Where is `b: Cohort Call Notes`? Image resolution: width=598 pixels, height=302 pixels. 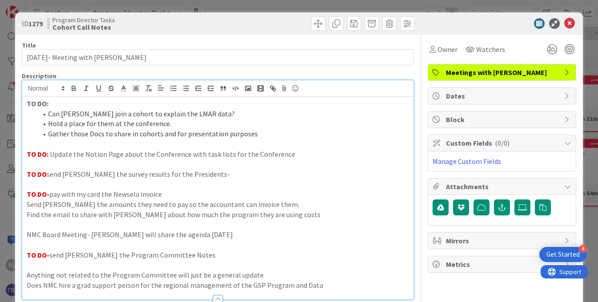 b: Cohort Call Notes is located at coordinates (84, 27).